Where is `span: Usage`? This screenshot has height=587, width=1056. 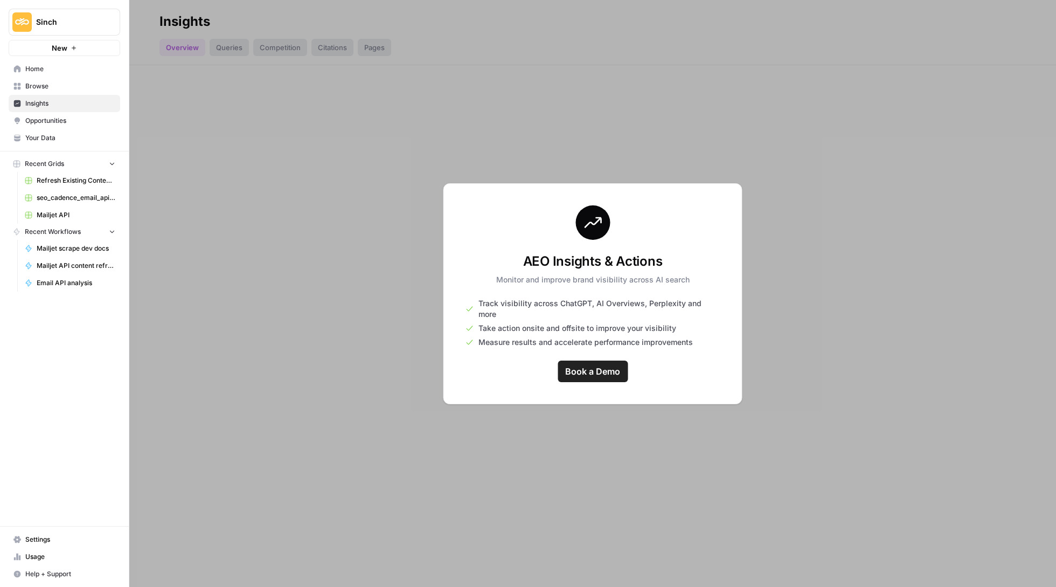
span: Usage is located at coordinates (70, 556).